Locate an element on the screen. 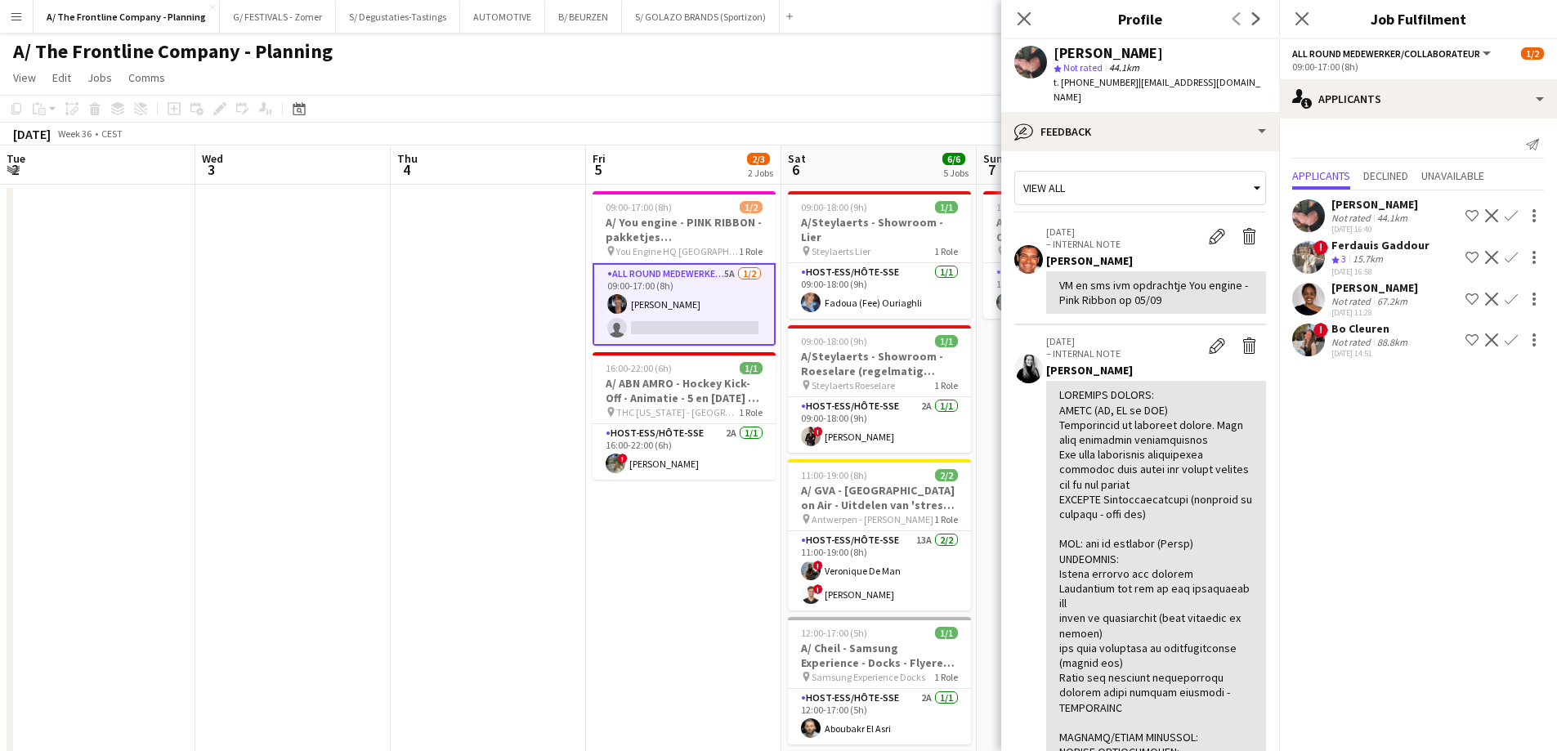 The width and height of the screenshot is (1557, 751). a: Edit is located at coordinates (61, 78).